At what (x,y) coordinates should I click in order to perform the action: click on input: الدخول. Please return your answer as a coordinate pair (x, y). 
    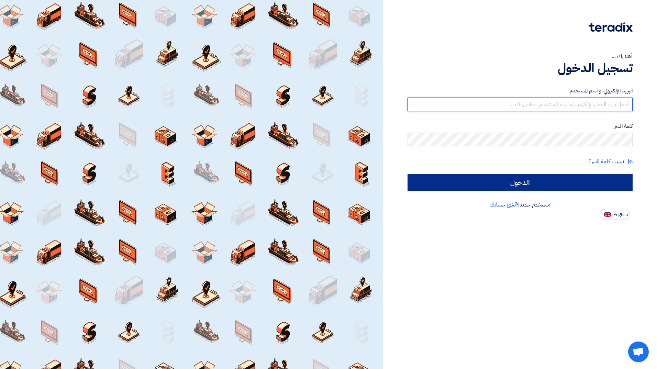
    Looking at the image, I should click on (520, 182).